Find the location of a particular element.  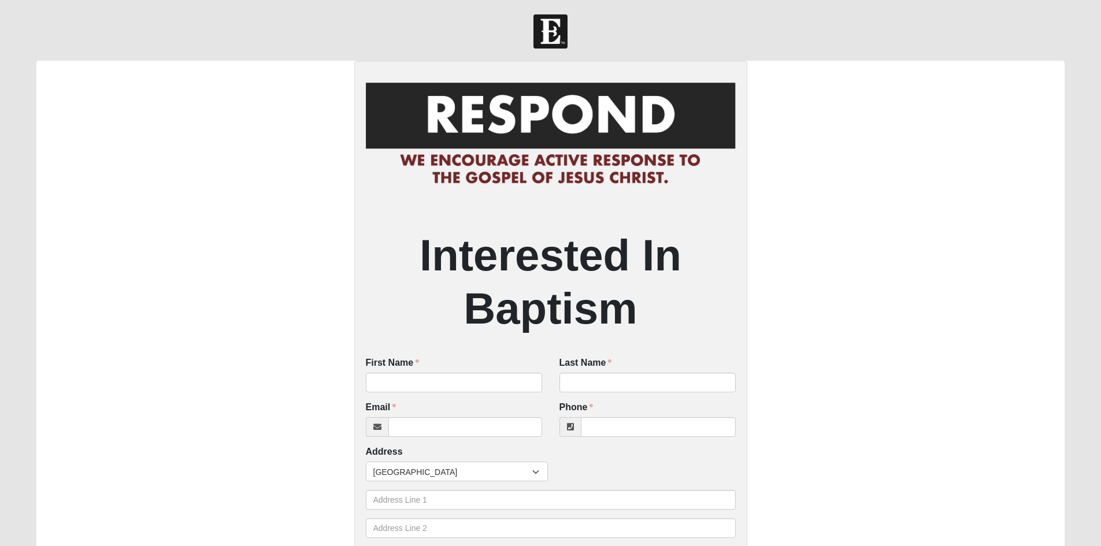

label: Phone is located at coordinates (576, 407).